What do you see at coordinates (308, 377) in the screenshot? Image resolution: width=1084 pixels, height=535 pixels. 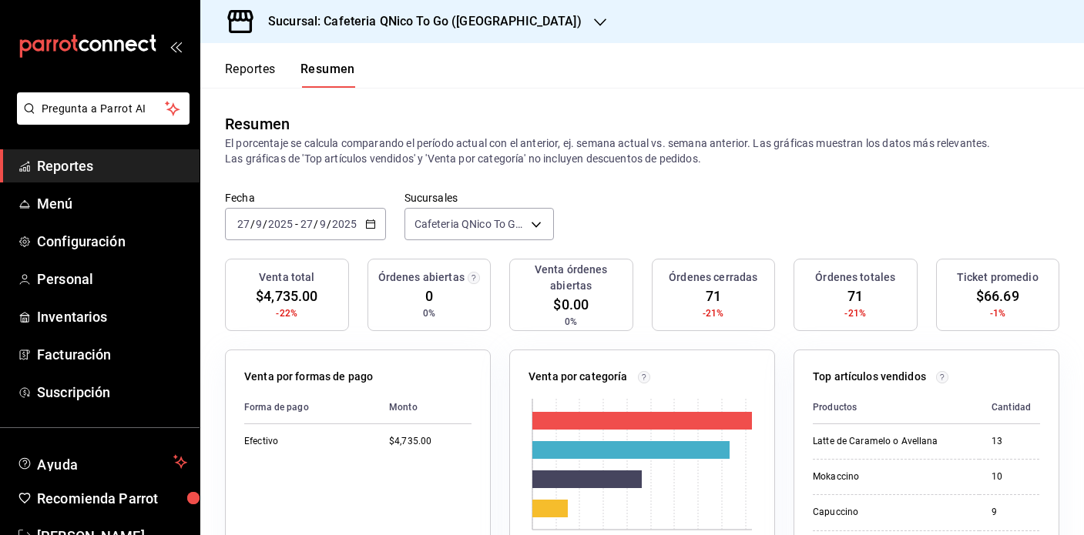 I see `p: Venta por formas de pago` at bounding box center [308, 377].